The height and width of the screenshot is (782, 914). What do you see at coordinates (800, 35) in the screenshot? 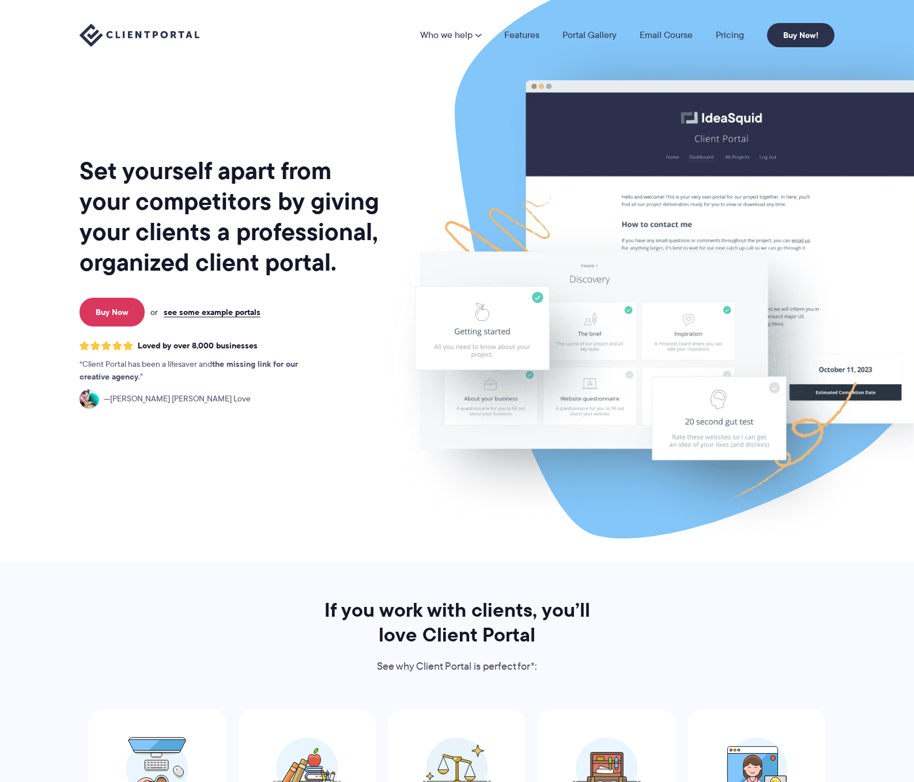
I see `a: Buy Now!` at bounding box center [800, 35].